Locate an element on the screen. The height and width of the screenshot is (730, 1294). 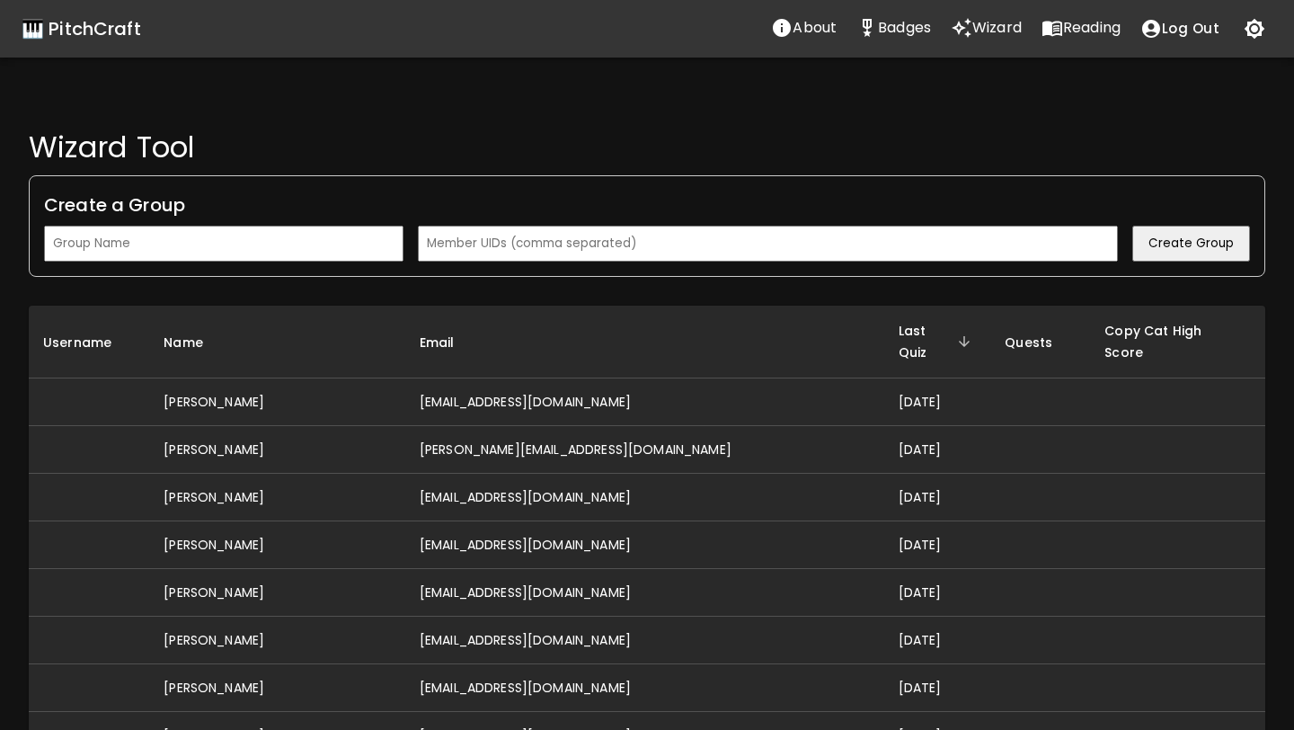
p: Reading is located at coordinates (1092, 28).